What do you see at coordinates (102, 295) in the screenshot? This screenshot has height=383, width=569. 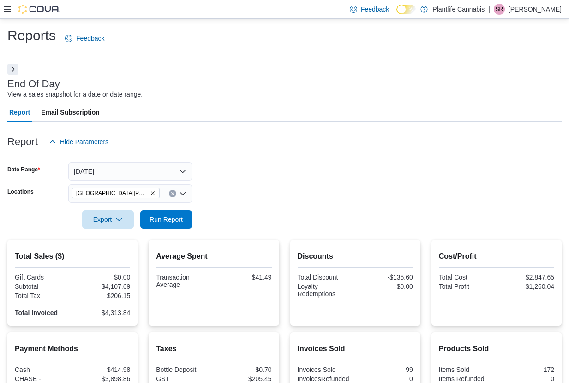 I see `div: $206.15` at bounding box center [102, 295].